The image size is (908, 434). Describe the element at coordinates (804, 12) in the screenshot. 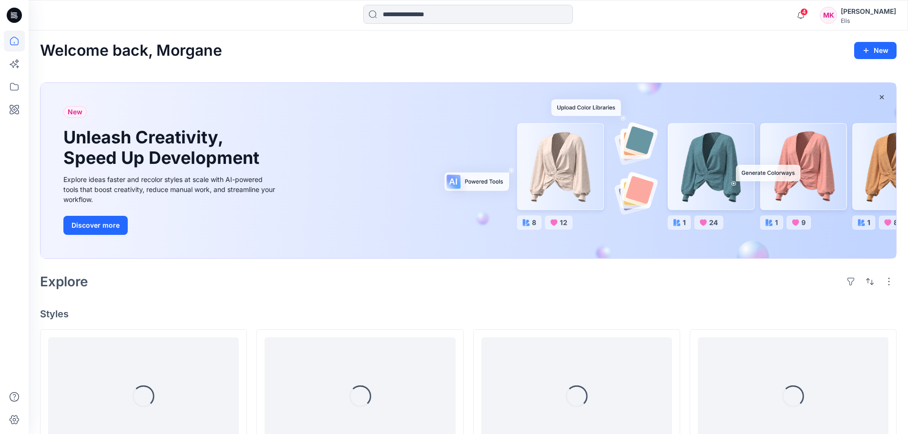

I see `span: 4` at that location.